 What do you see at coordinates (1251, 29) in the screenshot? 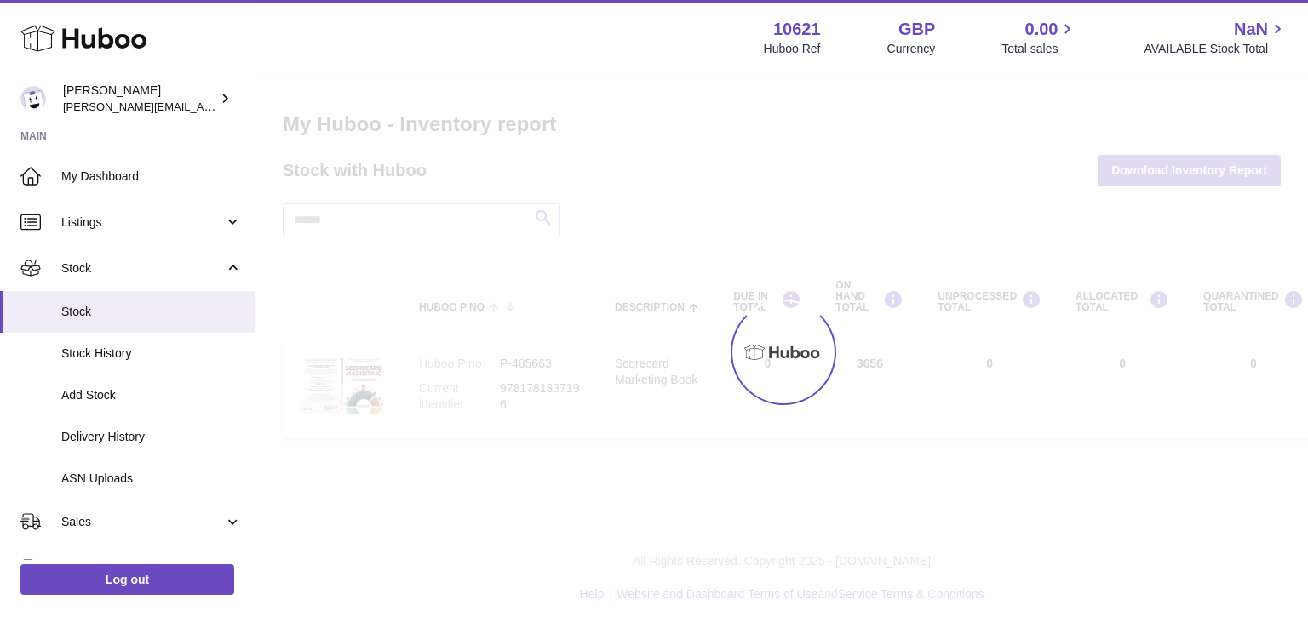
I see `span: NaN` at bounding box center [1251, 29].